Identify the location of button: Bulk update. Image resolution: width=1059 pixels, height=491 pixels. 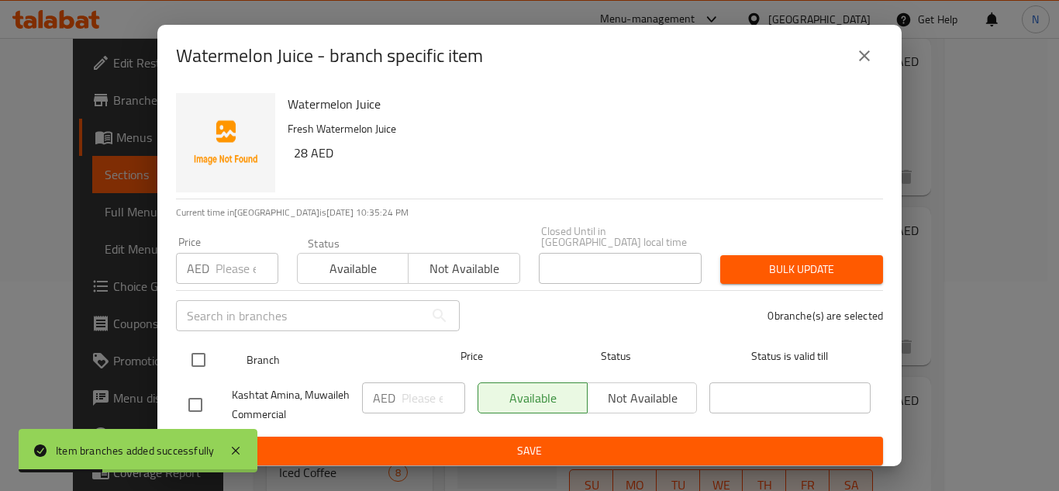
(802, 269).